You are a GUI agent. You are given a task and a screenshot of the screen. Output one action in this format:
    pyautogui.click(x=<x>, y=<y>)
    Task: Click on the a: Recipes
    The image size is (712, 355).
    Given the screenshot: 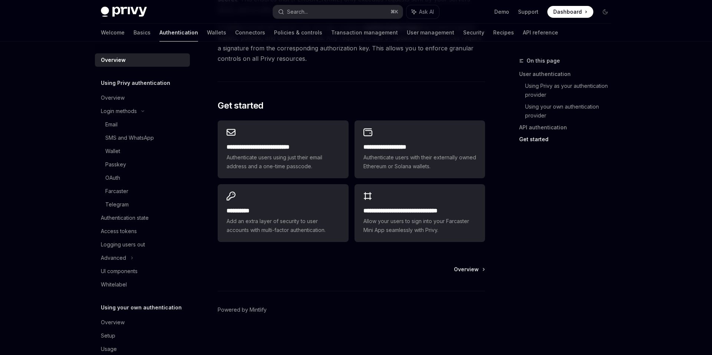 What is the action you would take?
    pyautogui.click(x=504, y=33)
    